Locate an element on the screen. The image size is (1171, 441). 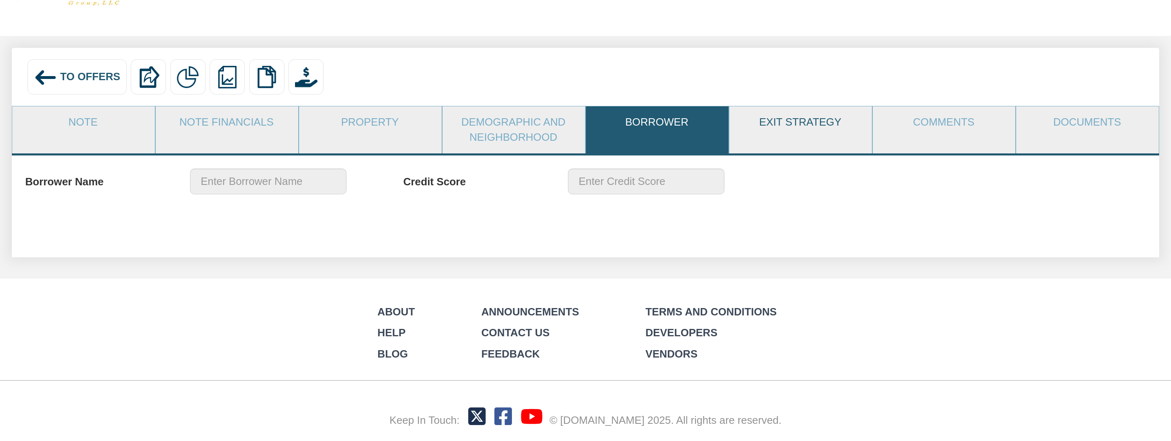
img: purchase_offer.png is located at coordinates (306, 77).